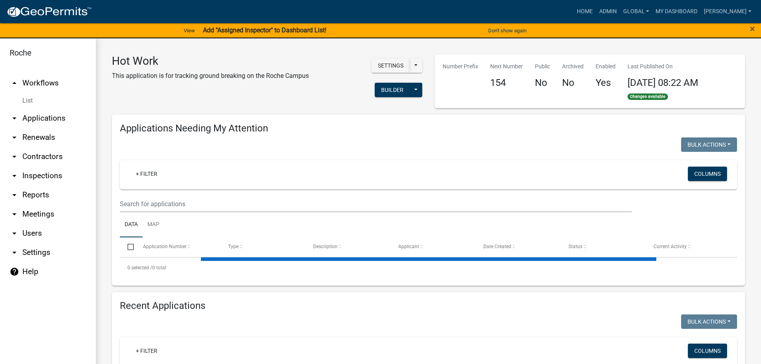 This screenshot has width=761, height=364. Describe the element at coordinates (153, 225) in the screenshot. I see `a: Map` at that location.